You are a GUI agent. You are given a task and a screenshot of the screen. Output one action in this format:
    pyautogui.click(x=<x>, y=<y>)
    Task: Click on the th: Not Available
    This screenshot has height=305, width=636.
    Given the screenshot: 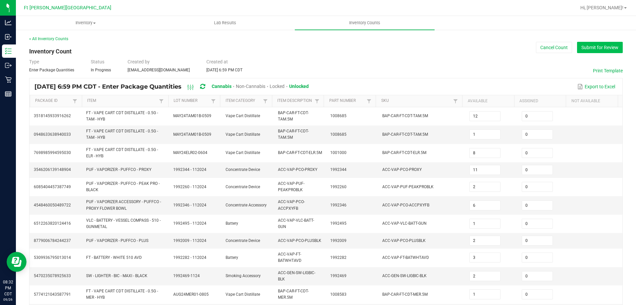 What is the action you would take?
    pyautogui.click(x=592, y=101)
    